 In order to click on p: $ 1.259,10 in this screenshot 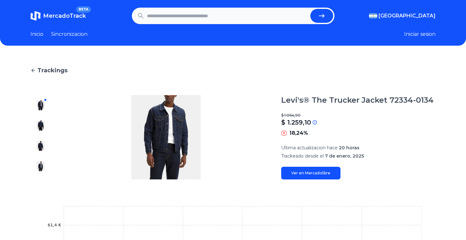, I will do `click(296, 122)`.